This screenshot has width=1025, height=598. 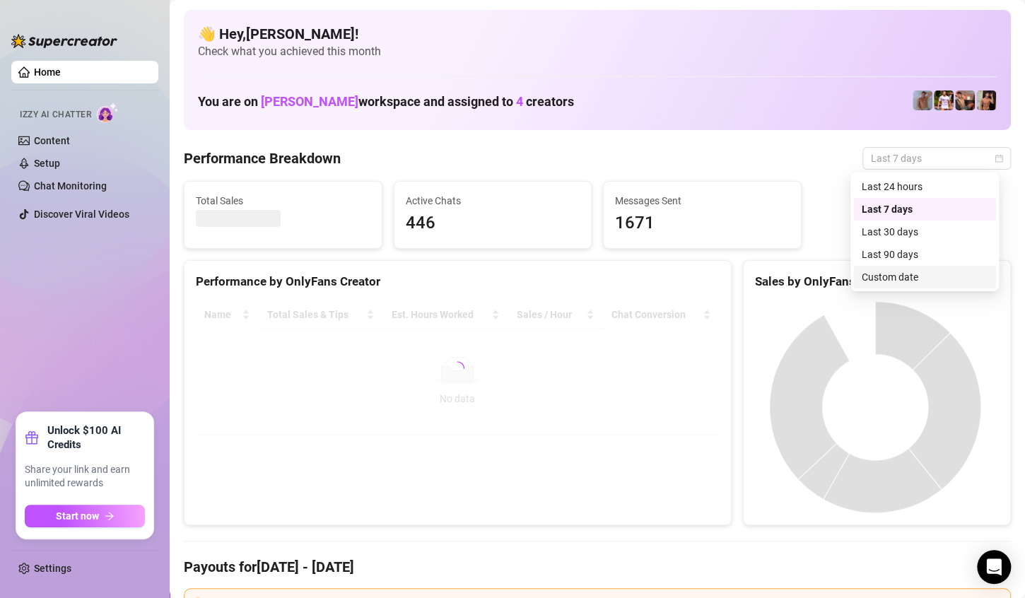 What do you see at coordinates (81, 214) in the screenshot?
I see `a: Discover Viral Videos` at bounding box center [81, 214].